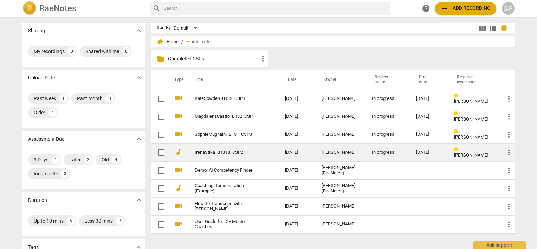 The image size is (537, 249). Describe the element at coordinates (179, 152) in the screenshot. I see `span: audiotrack` at that location.